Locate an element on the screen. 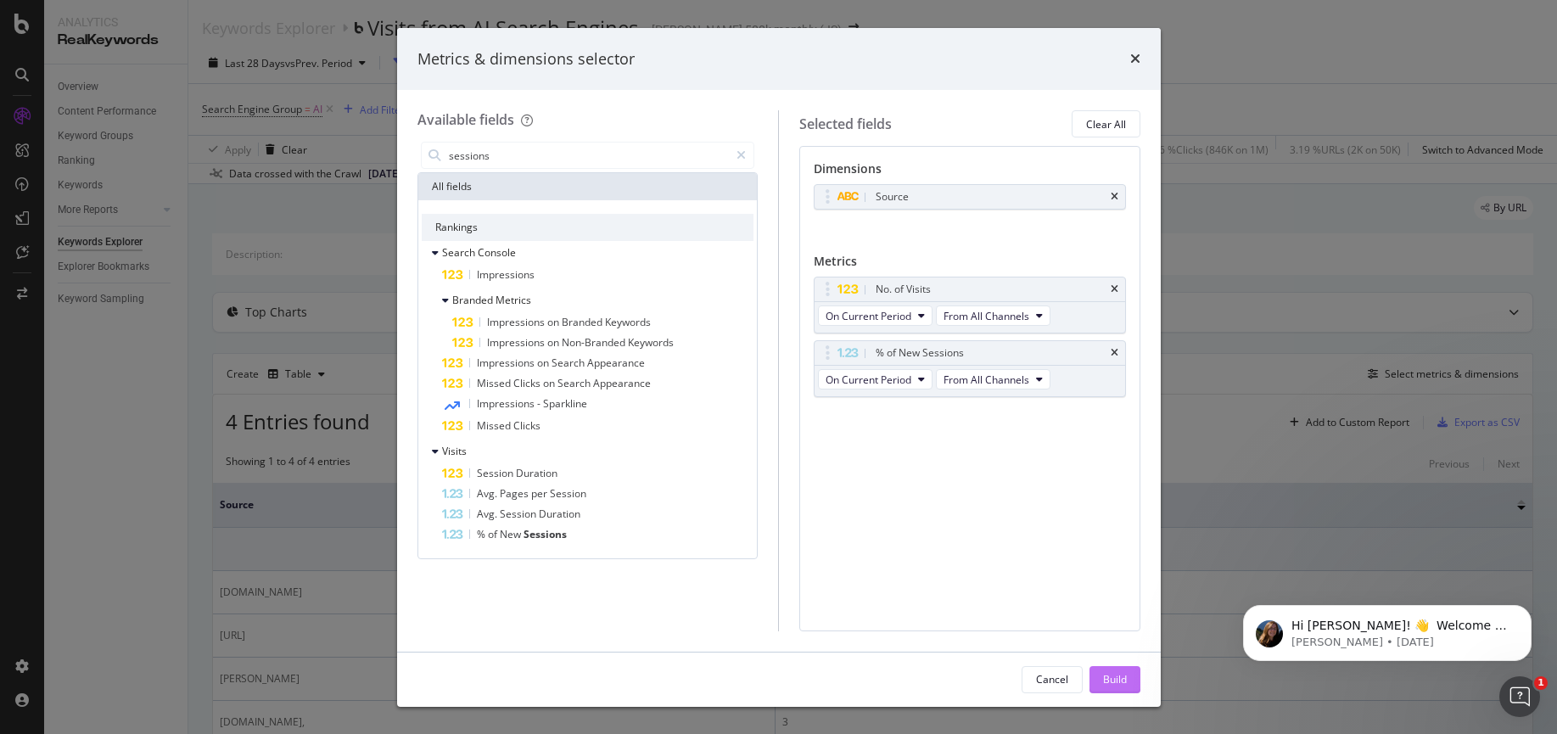 The image size is (1557, 734). div: % of New SessionstimesOn Current PeriodFrom All Channels is located at coordinates (970, 368).